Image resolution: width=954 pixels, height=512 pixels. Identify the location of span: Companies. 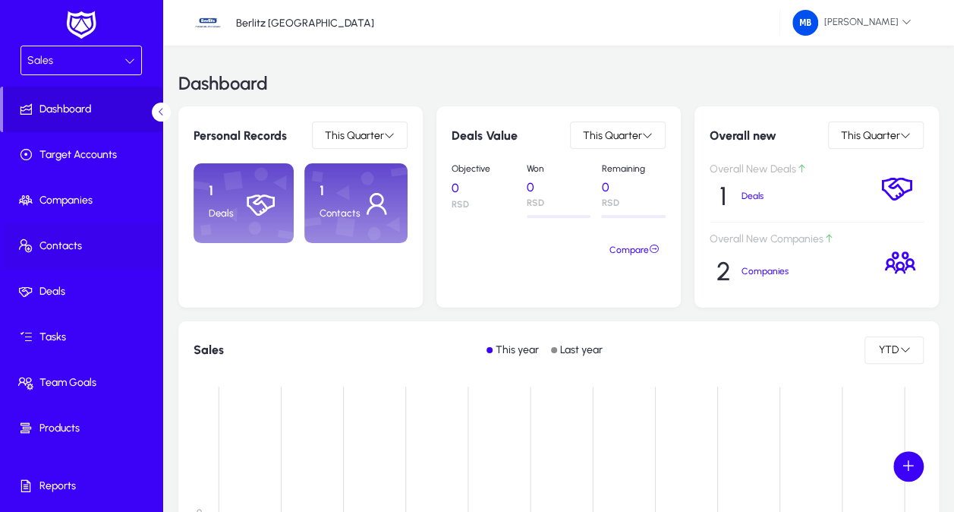
(84, 200).